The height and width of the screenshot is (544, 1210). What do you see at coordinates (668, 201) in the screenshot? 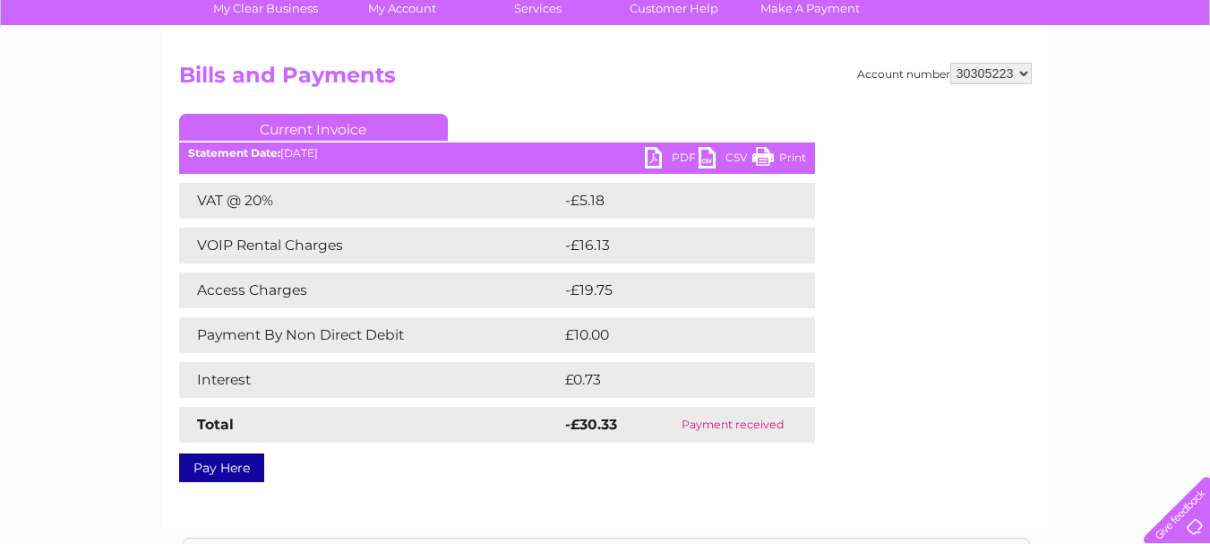
I see `td: -£5.18` at bounding box center [668, 201].